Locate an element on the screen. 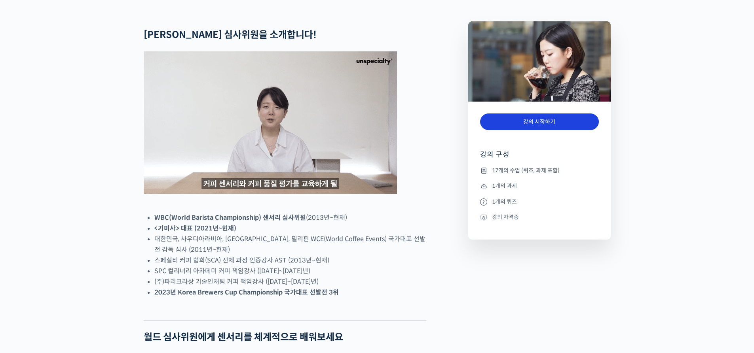  li: 17개의 수업 (퀴즈, 과제 포함) is located at coordinates (539, 171).